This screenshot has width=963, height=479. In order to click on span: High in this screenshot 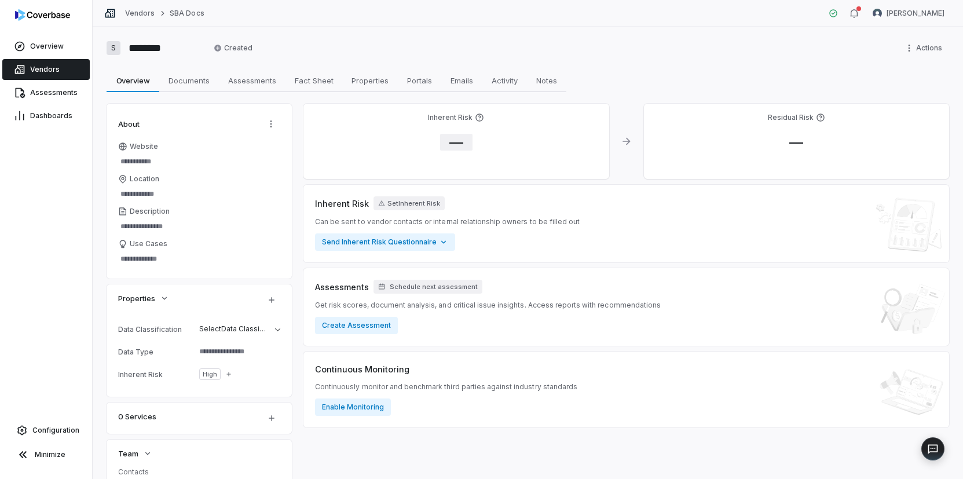, I will do `click(210, 374)`.